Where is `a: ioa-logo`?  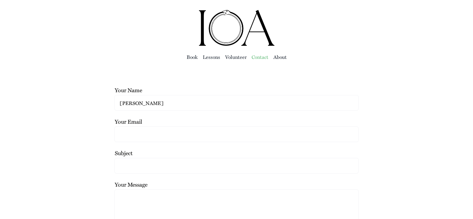 a: ioa-logo is located at coordinates (237, 12).